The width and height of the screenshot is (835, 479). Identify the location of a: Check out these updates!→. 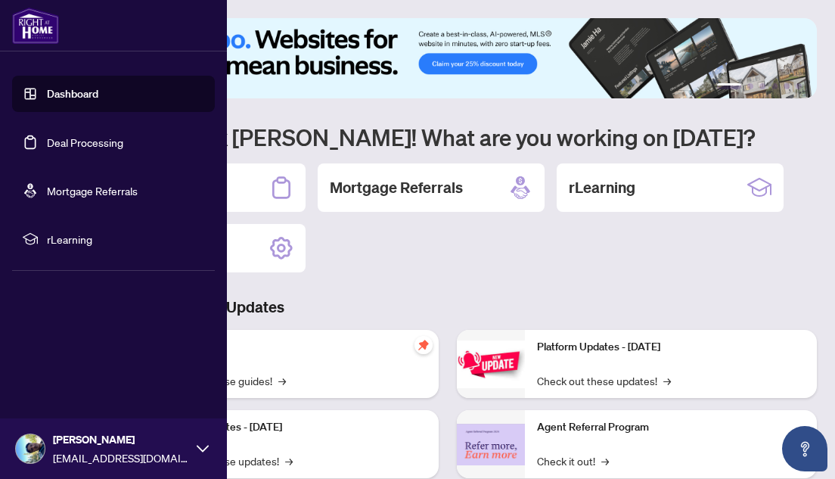
(603, 380).